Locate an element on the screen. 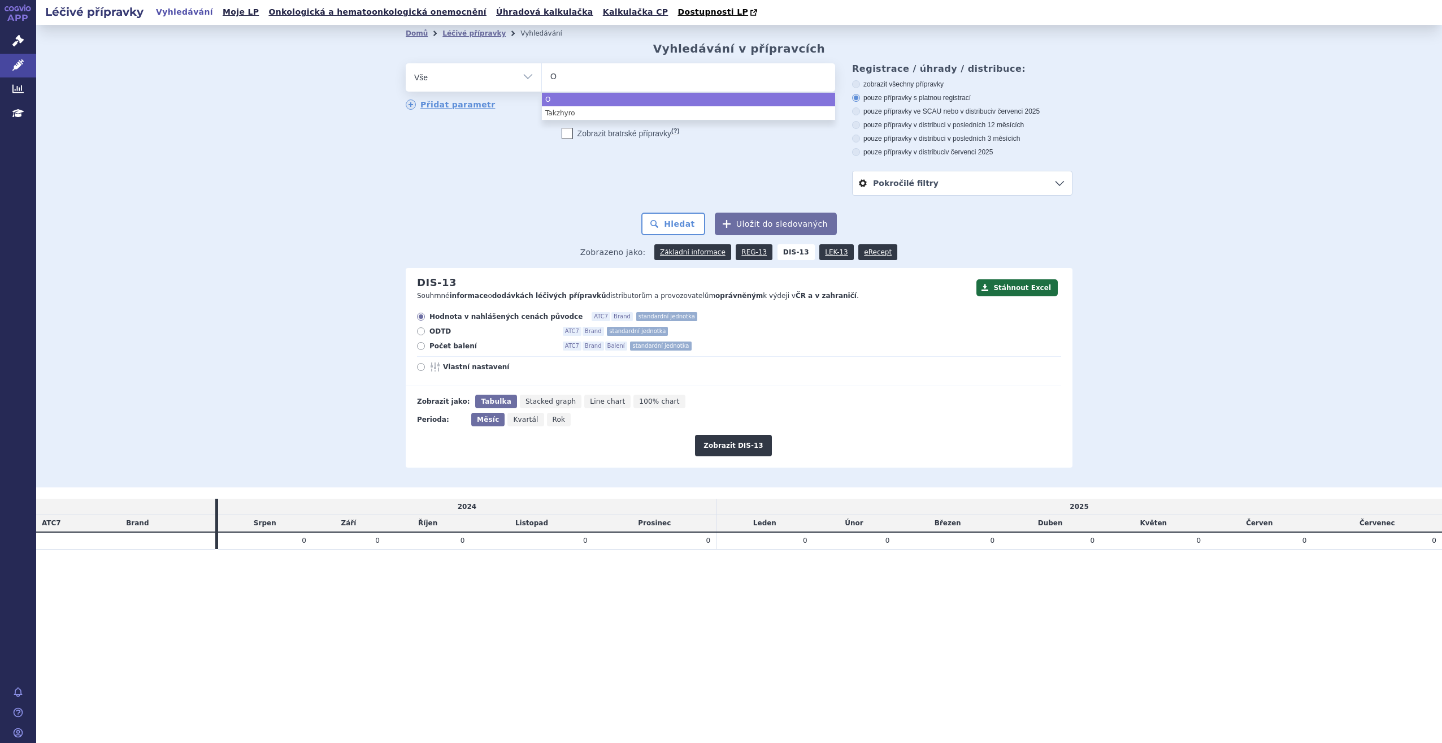  a: Přidat parametr is located at coordinates (450, 105).